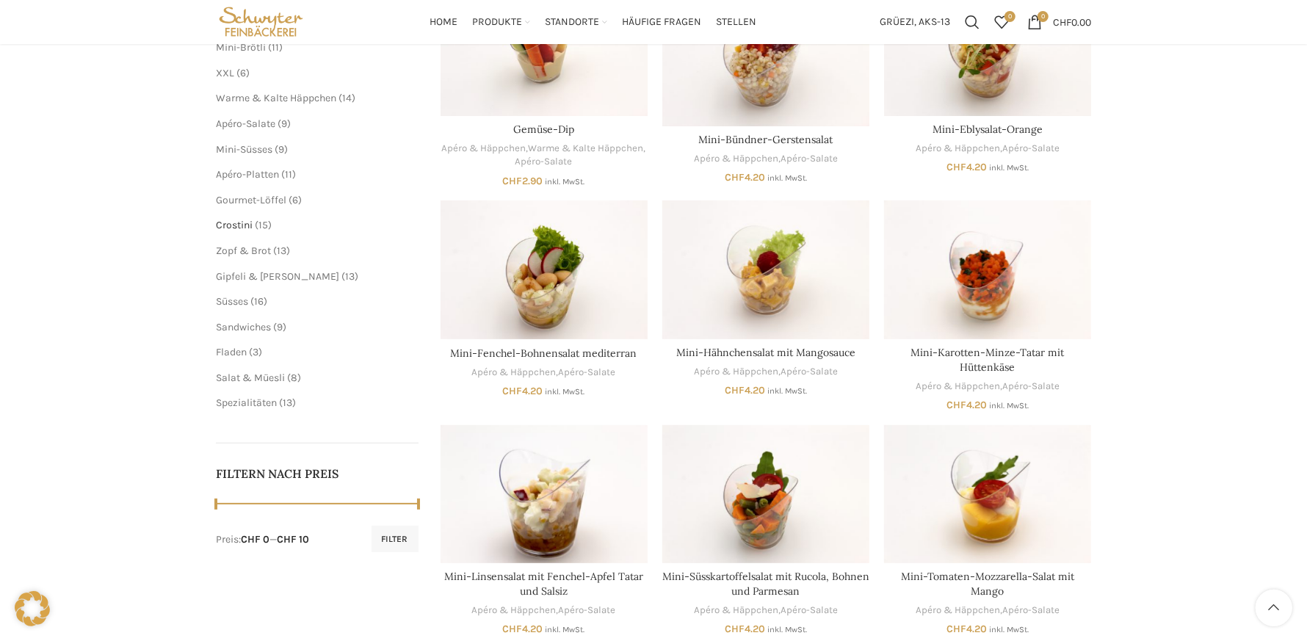 The width and height of the screenshot is (1307, 641). What do you see at coordinates (444, 22) in the screenshot?
I see `span: Home` at bounding box center [444, 22].